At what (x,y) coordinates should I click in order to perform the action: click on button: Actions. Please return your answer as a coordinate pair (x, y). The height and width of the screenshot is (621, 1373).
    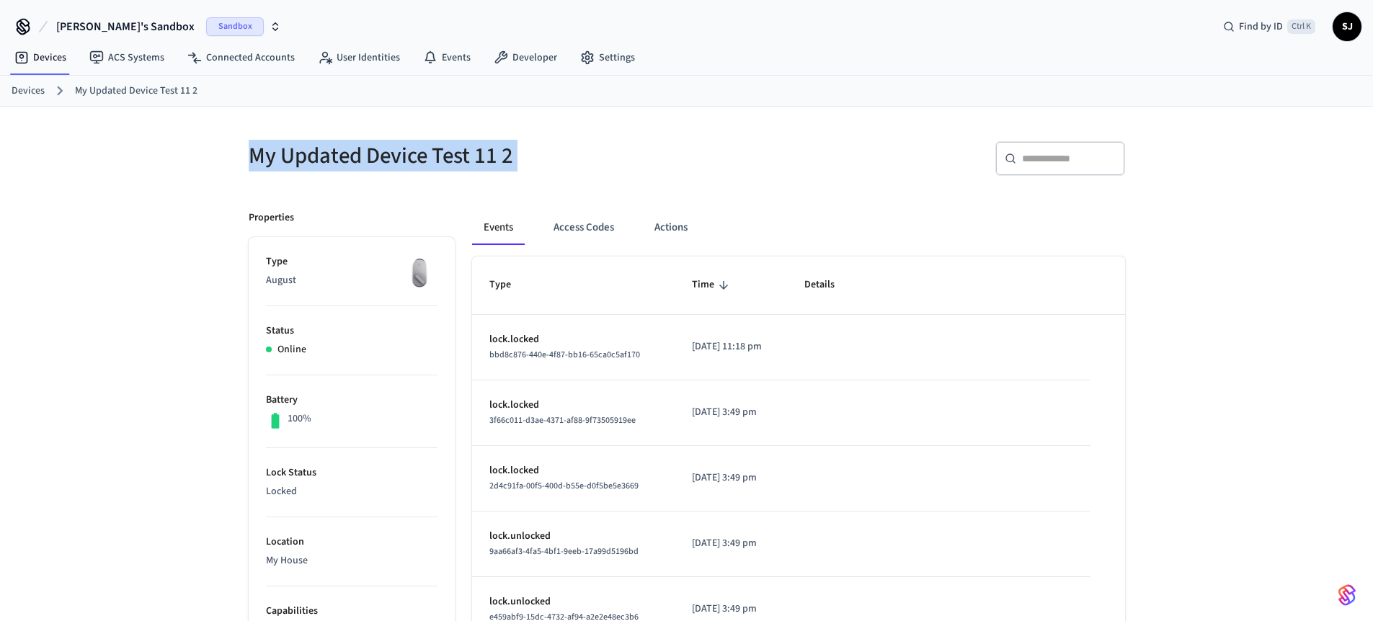
    Looking at the image, I should click on (671, 228).